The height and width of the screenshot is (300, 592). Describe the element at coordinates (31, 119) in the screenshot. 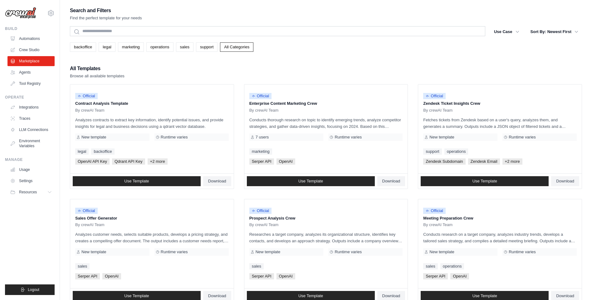

I see `a: Traces` at that location.